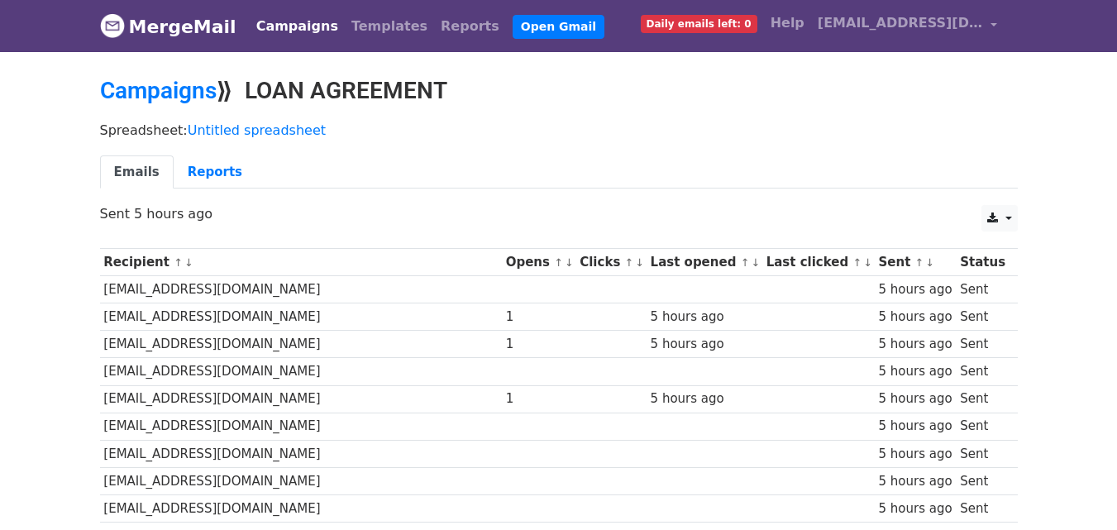 The image size is (1117, 530). What do you see at coordinates (136, 172) in the screenshot?
I see `a: Emails` at bounding box center [136, 172].